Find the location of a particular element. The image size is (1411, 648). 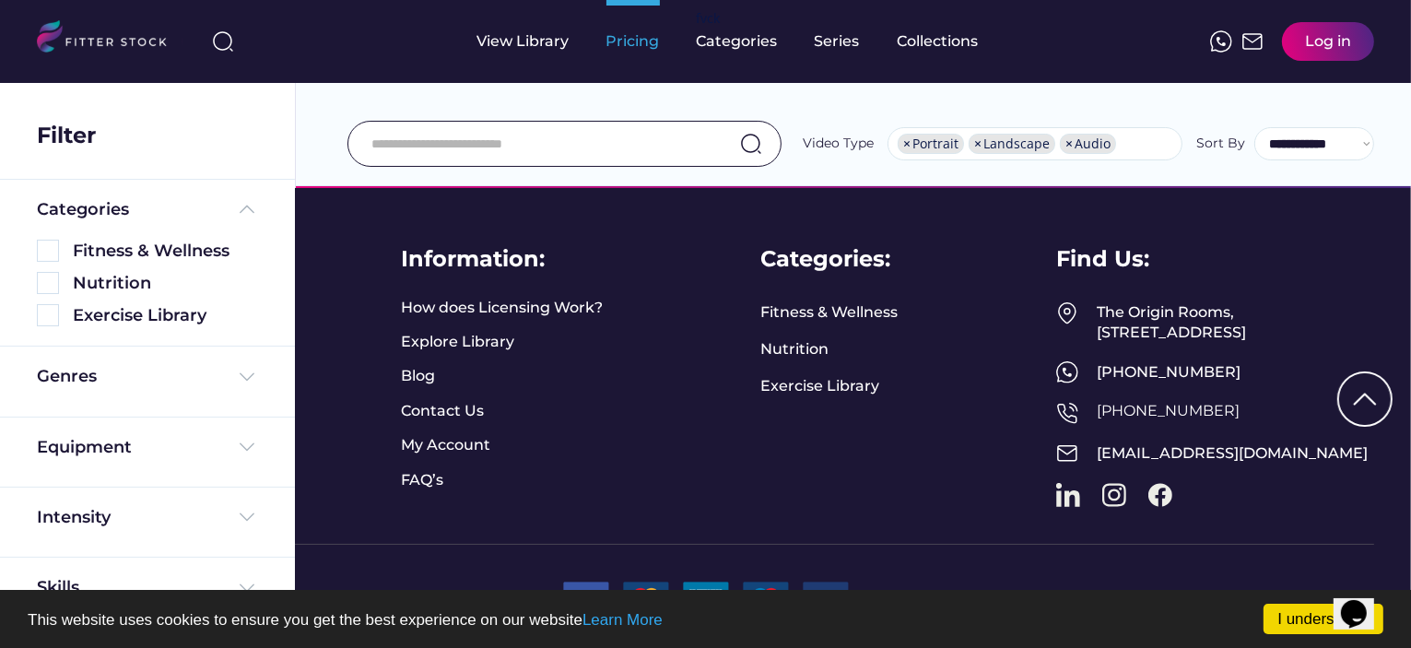

div: Genres is located at coordinates (66, 376).